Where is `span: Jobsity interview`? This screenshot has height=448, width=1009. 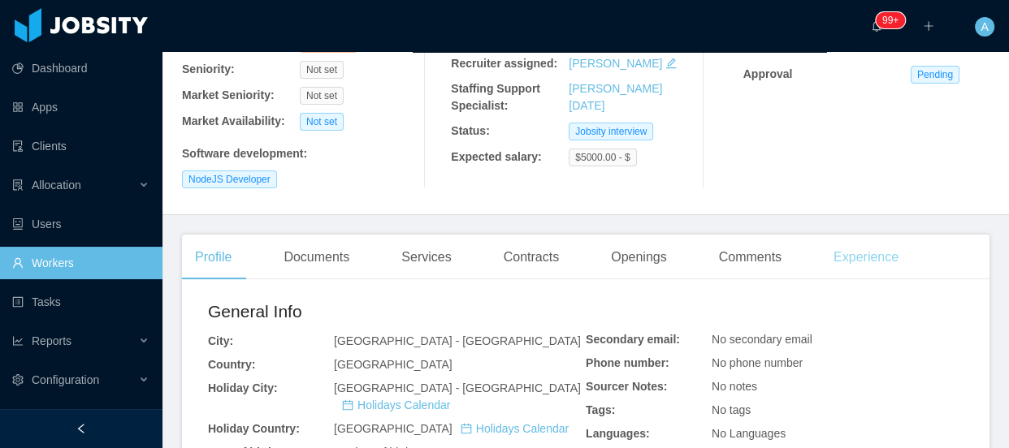
span: Jobsity interview is located at coordinates (611, 132).